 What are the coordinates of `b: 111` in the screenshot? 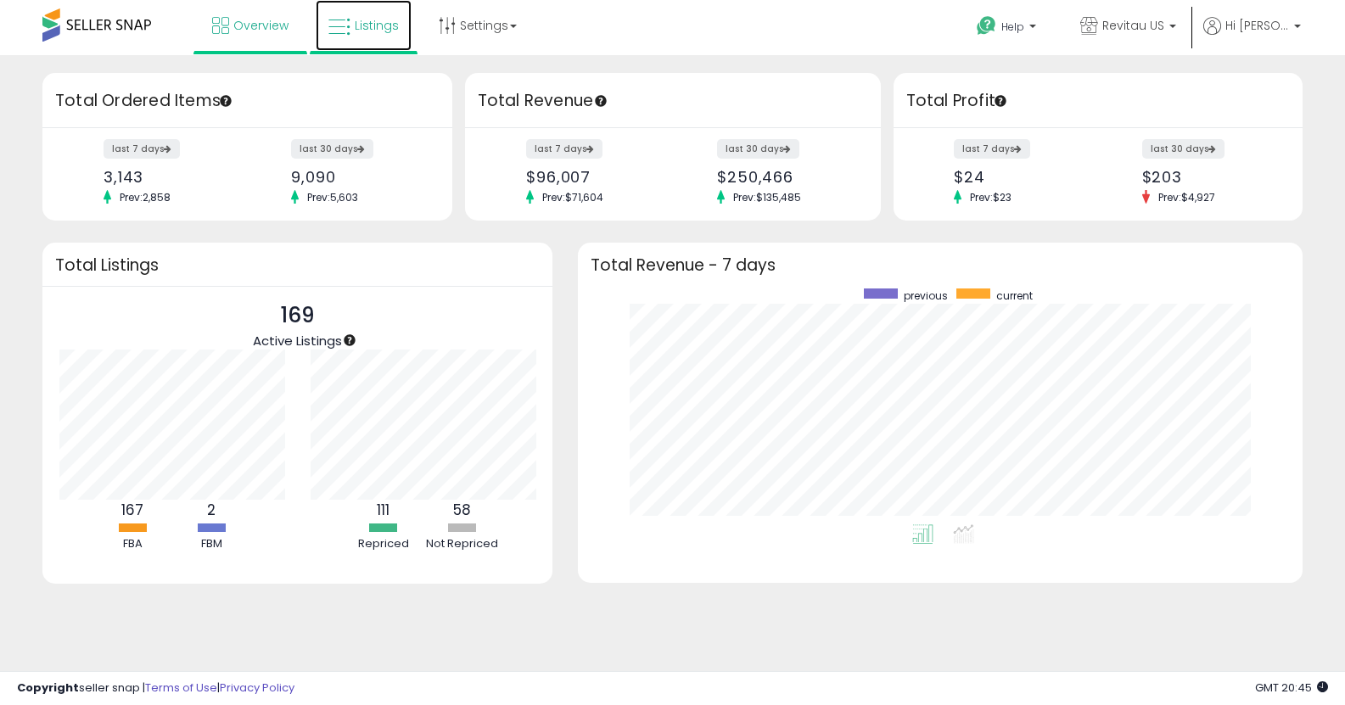 It's located at (383, 510).